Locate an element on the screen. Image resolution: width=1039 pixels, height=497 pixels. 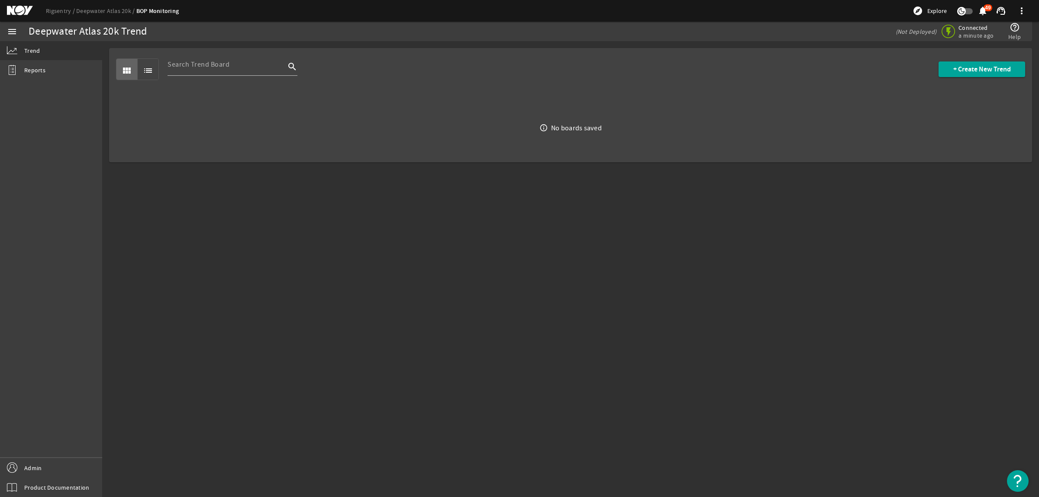
button: more_vert is located at coordinates (1021, 11).